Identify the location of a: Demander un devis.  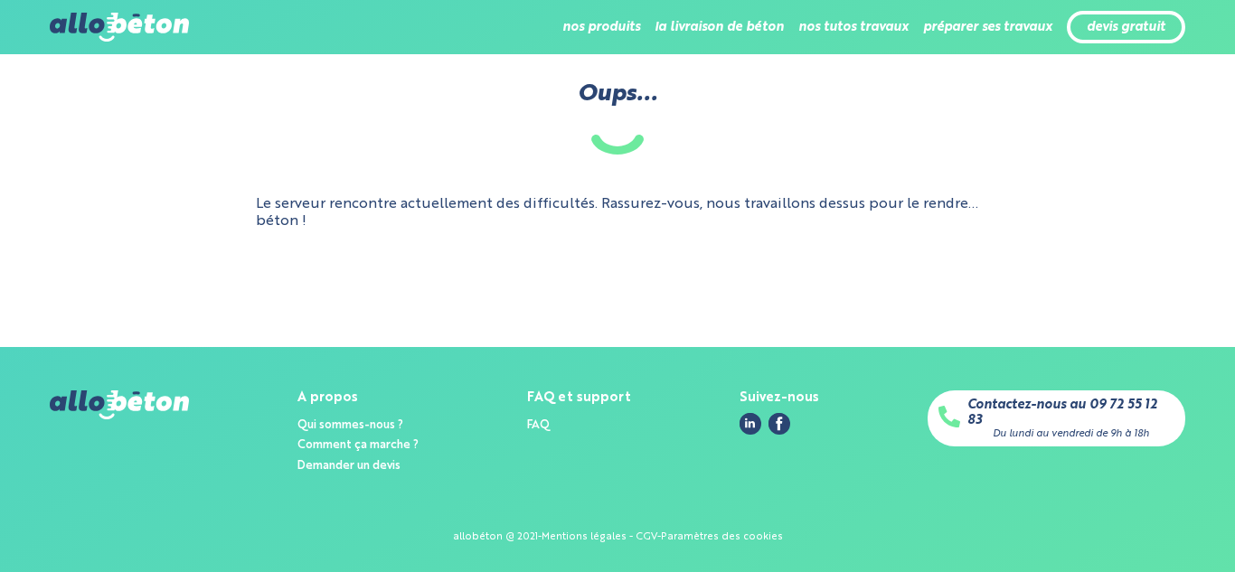
(349, 465).